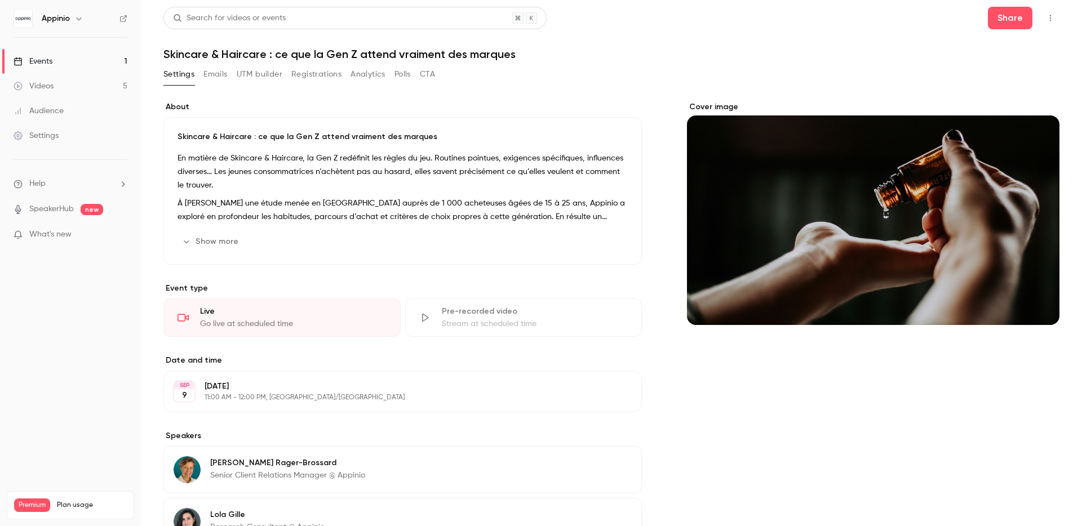  I want to click on span: new, so click(92, 210).